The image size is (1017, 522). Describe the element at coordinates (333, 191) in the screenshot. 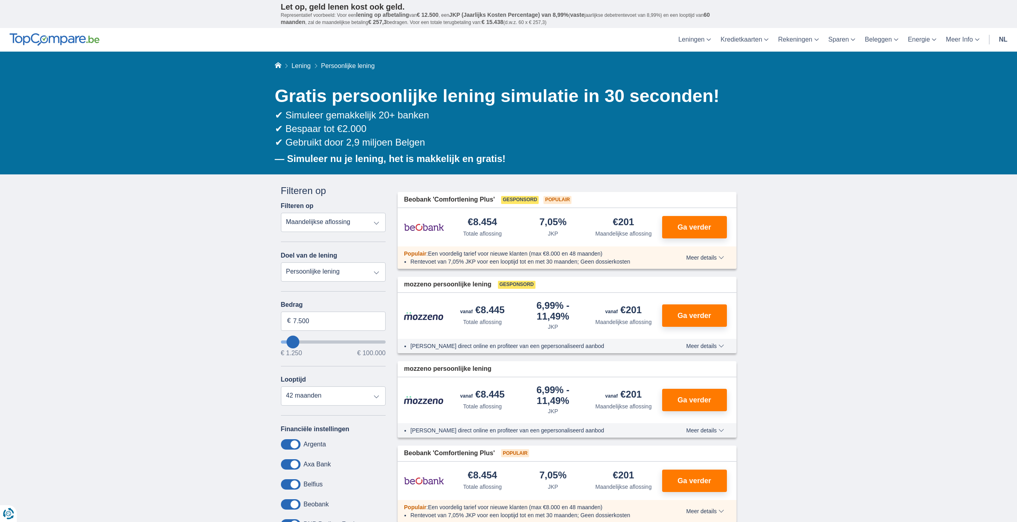

I see `div: Filteren op` at that location.